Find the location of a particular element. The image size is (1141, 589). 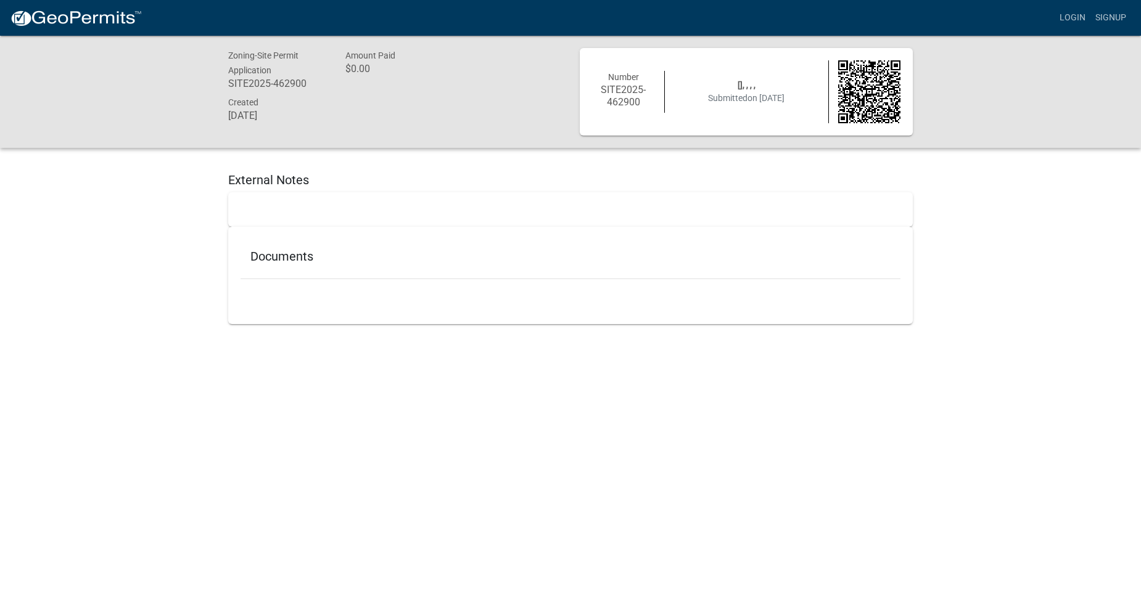

h5: External Notes is located at coordinates (570, 180).